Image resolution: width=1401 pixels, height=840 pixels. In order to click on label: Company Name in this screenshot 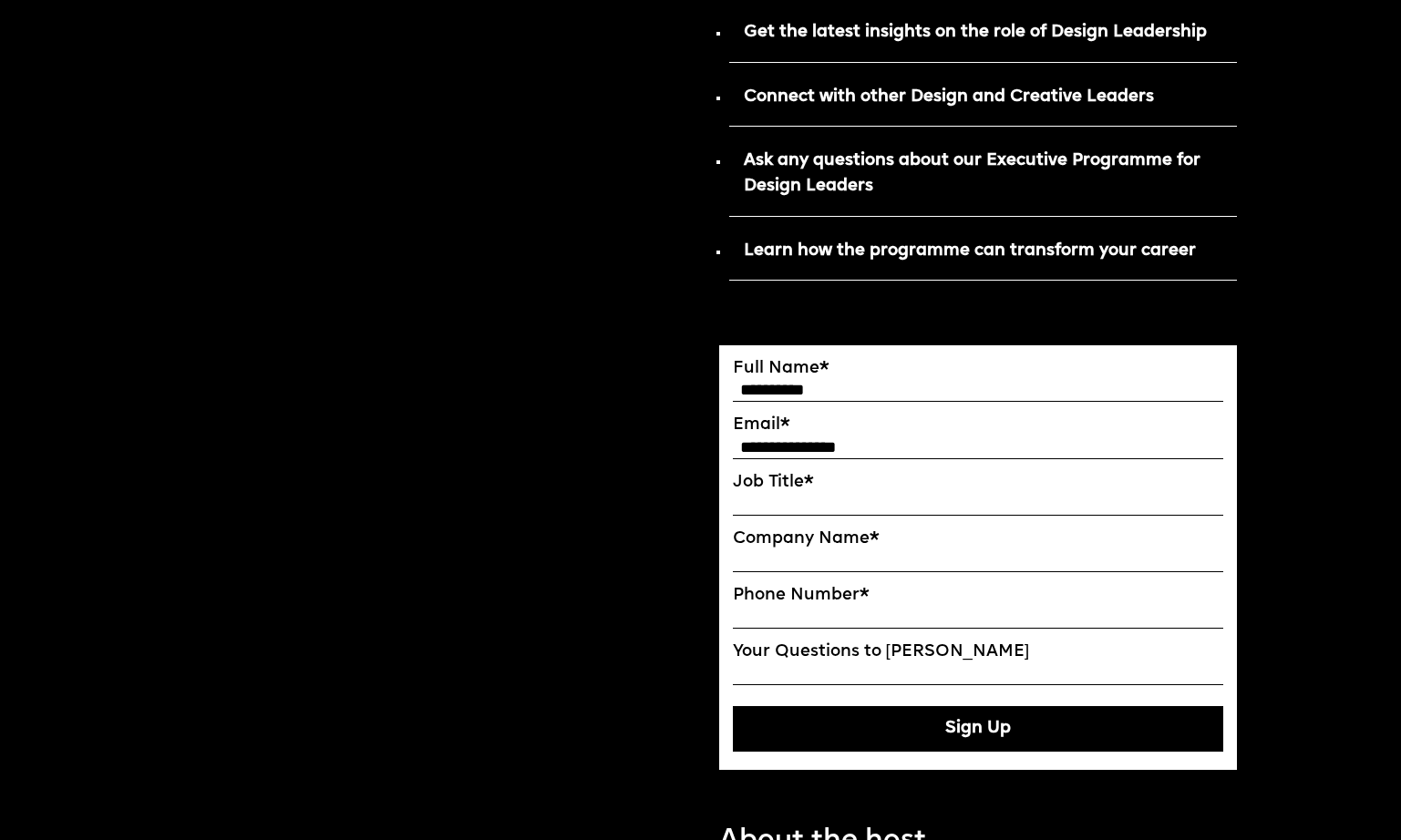, I will do `click(978, 539)`.